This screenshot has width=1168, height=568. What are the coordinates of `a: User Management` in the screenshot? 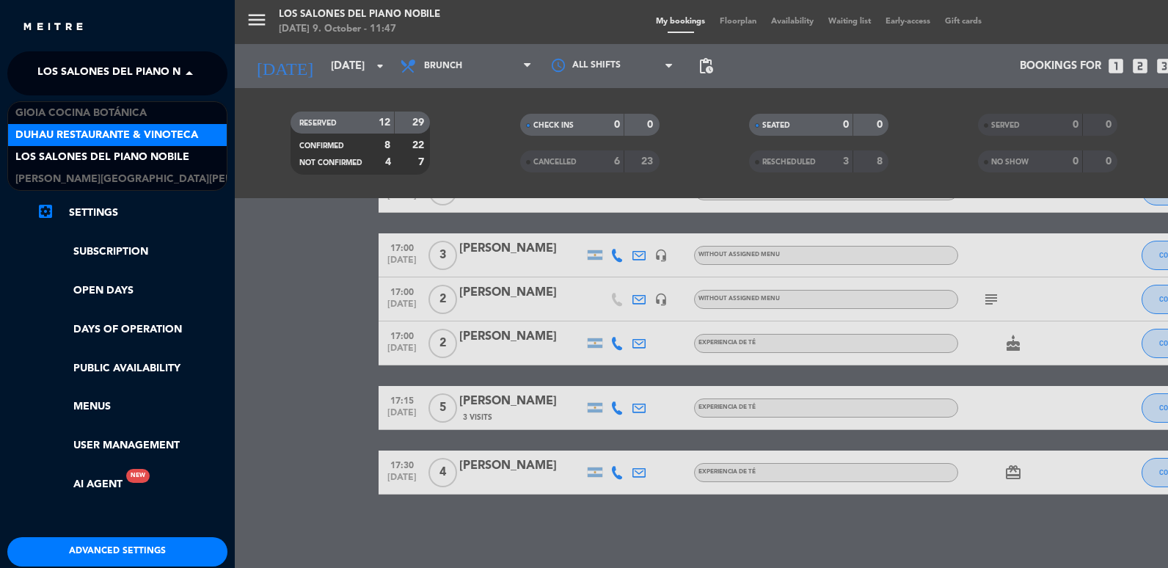 It's located at (132, 445).